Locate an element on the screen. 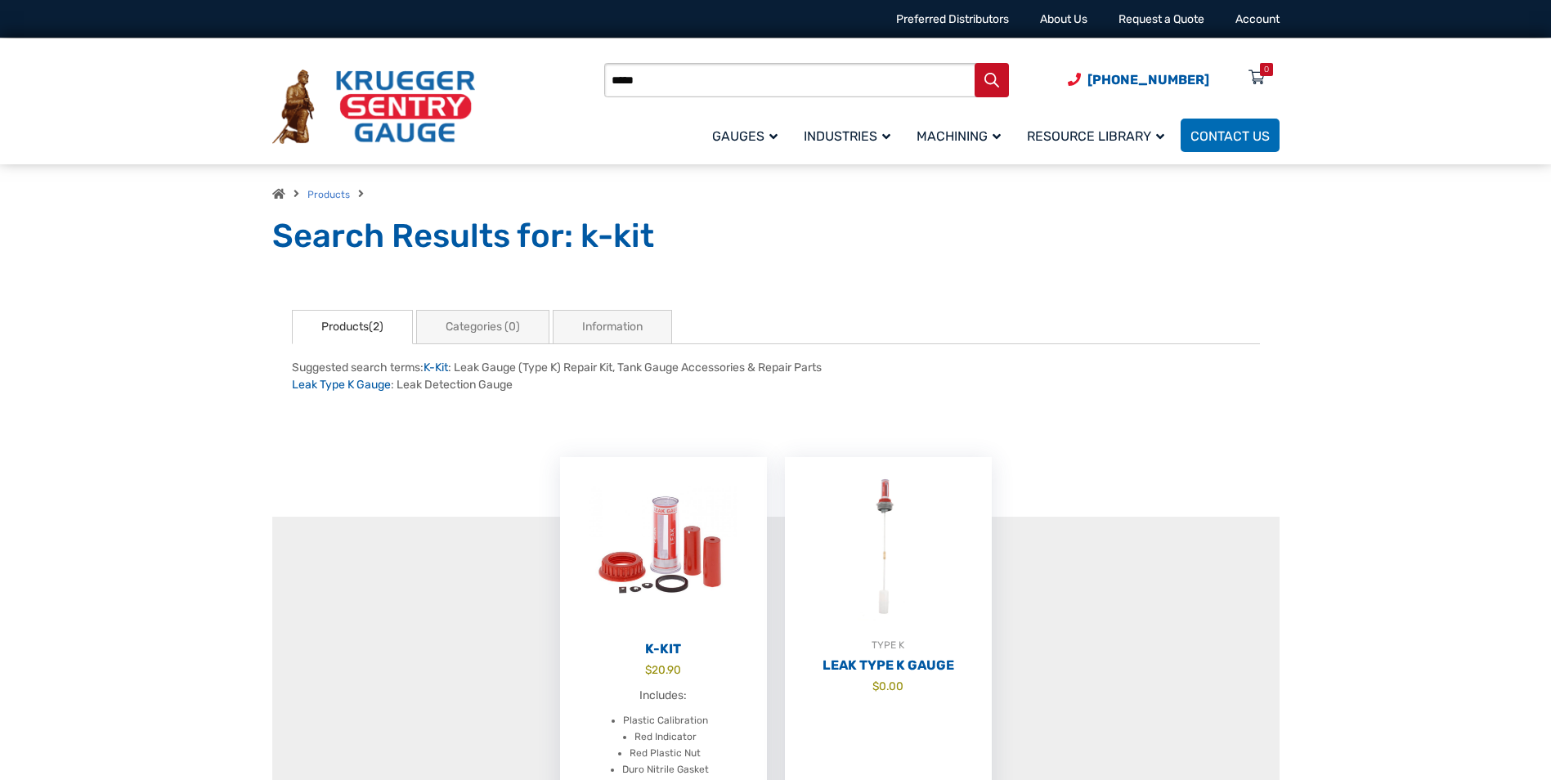 The height and width of the screenshot is (780, 1551). img: K-Kit is located at coordinates (663, 547).